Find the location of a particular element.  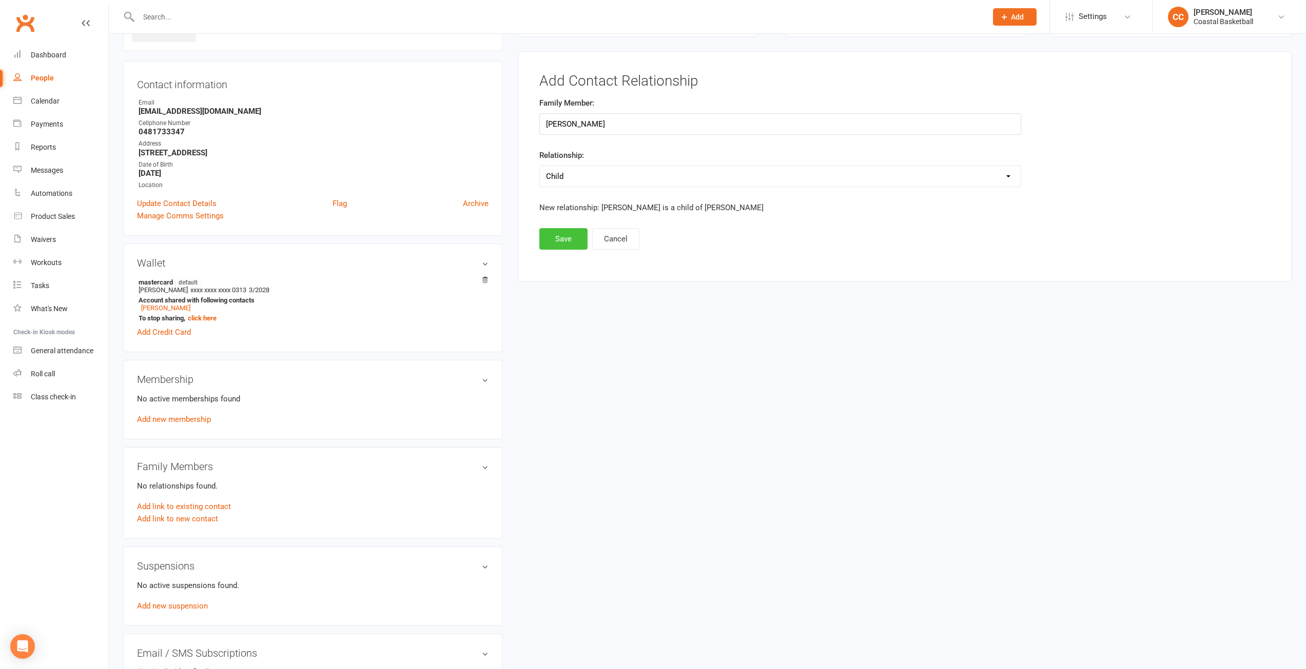

div: Workouts is located at coordinates (46, 263).